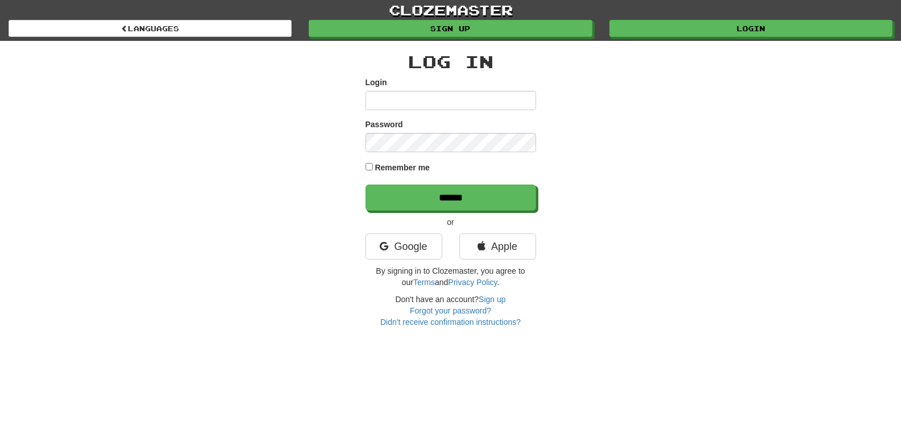 Image resolution: width=901 pixels, height=439 pixels. What do you see at coordinates (472, 282) in the screenshot?
I see `a: Privacy Policy` at bounding box center [472, 282].